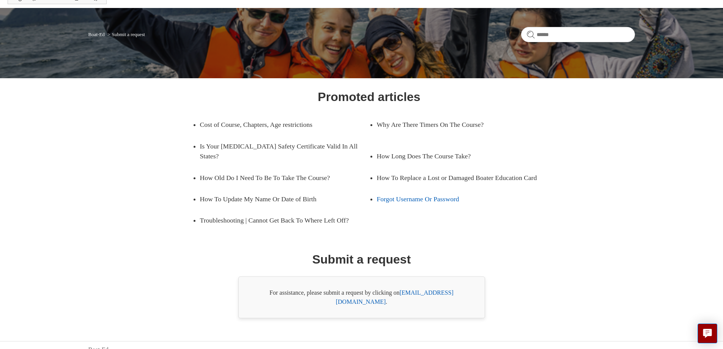  Describe the element at coordinates (707, 333) in the screenshot. I see `button: Live chat` at that location.